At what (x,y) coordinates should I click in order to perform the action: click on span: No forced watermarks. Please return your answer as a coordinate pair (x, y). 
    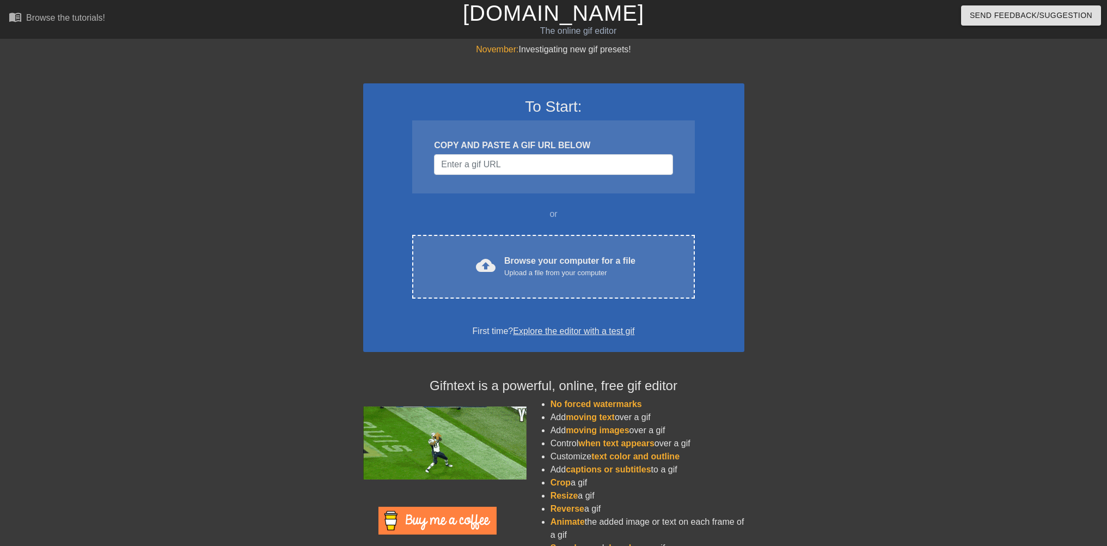
    Looking at the image, I should click on (596, 404).